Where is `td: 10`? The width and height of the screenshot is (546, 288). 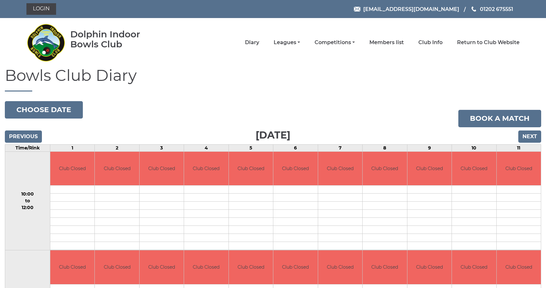 td: 10 is located at coordinates (474, 148).